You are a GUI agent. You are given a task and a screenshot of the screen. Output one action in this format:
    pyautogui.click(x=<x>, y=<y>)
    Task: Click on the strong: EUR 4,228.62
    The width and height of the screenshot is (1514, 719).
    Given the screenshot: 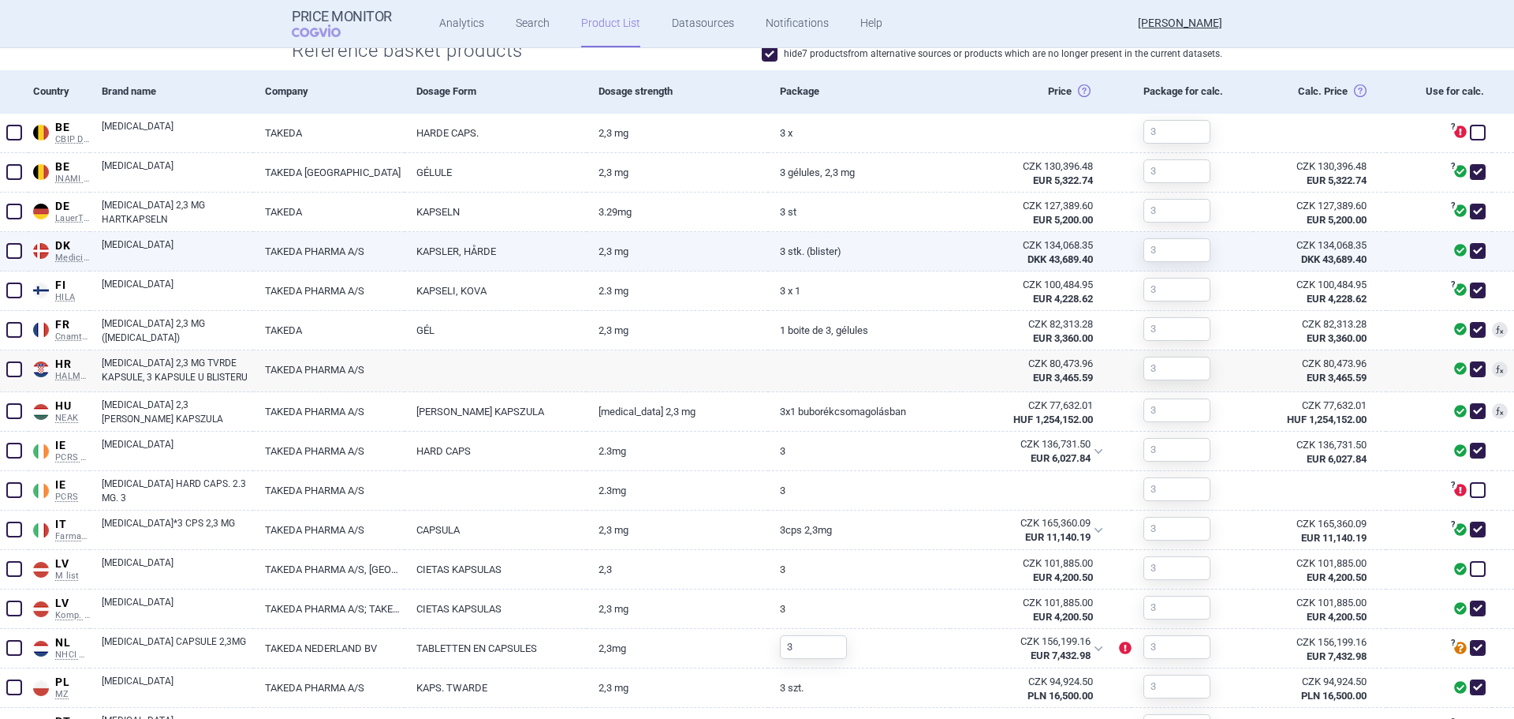 What is the action you would take?
    pyautogui.click(x=1337, y=298)
    